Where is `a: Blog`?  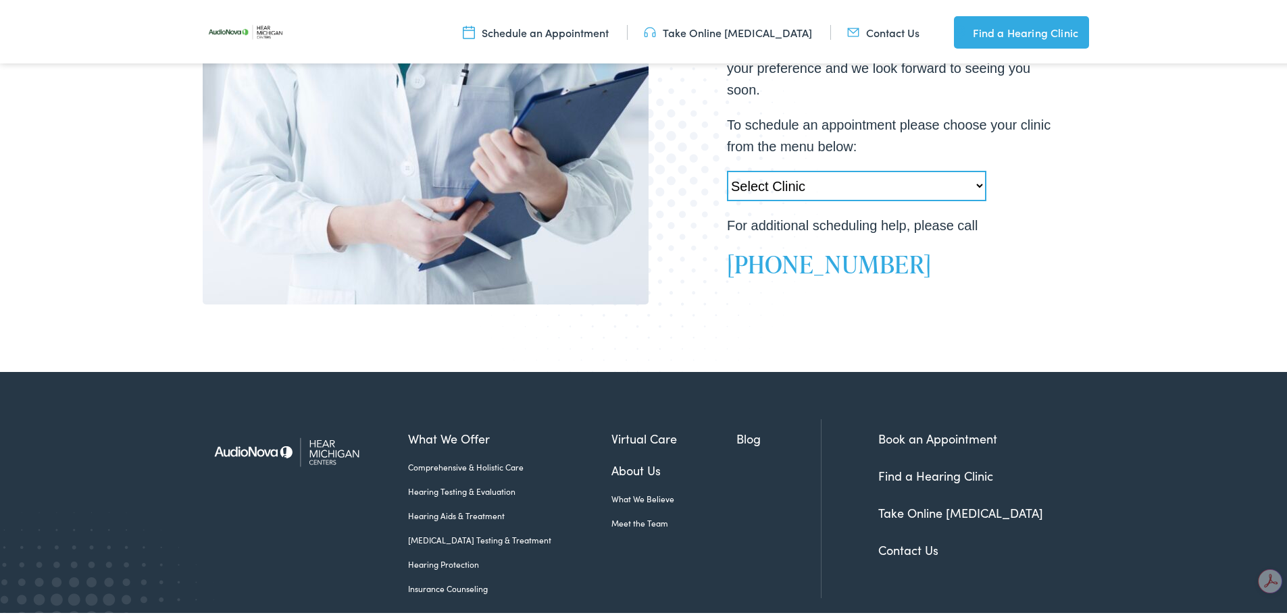
a: Blog is located at coordinates (778, 436).